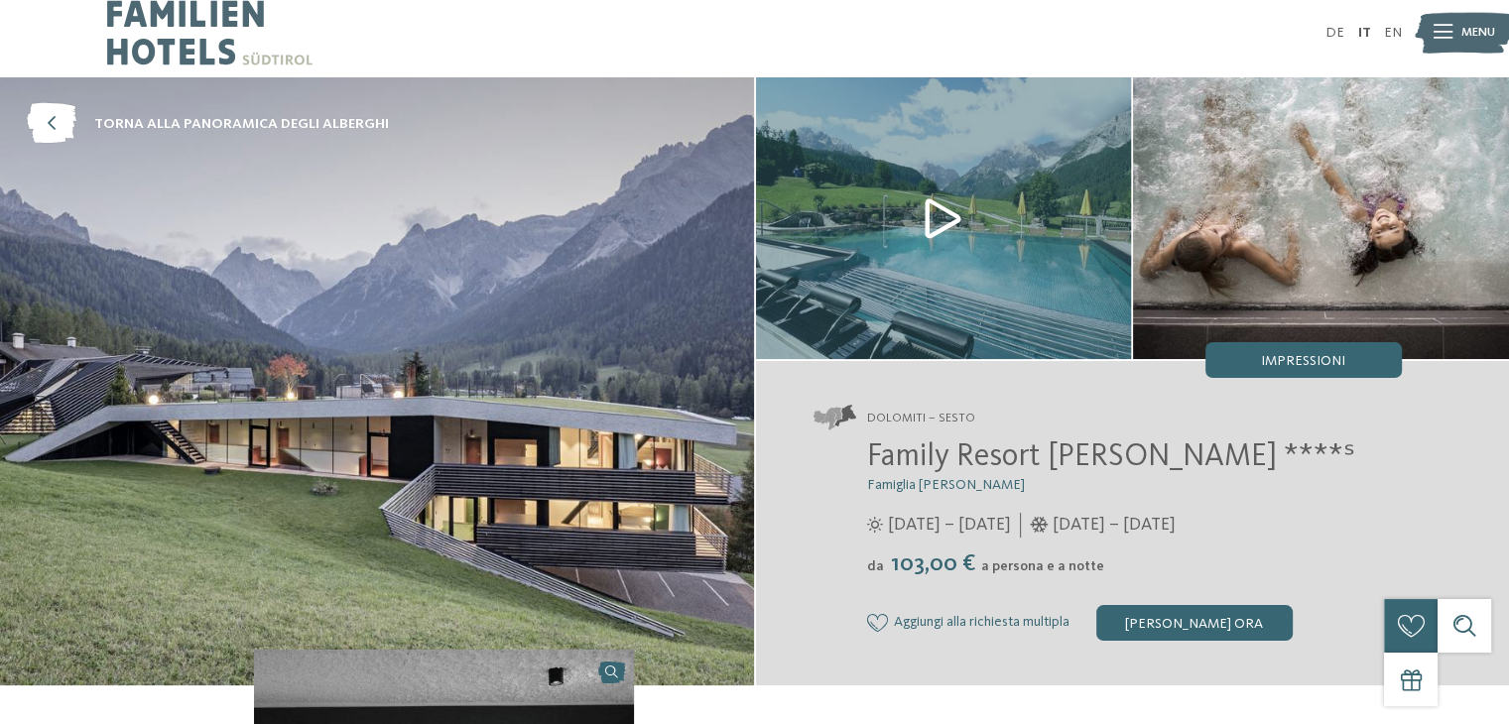 The width and height of the screenshot is (1509, 724). I want to click on span: a persona e a notte, so click(1043, 567).